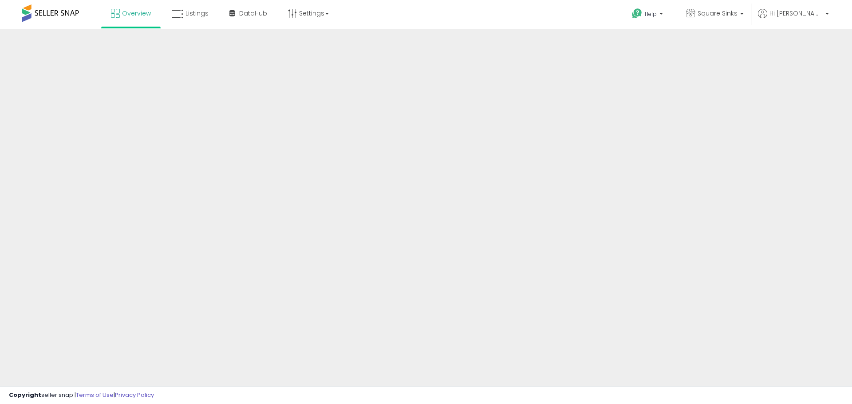  What do you see at coordinates (134, 395) in the screenshot?
I see `a: Privacy Policy` at bounding box center [134, 395].